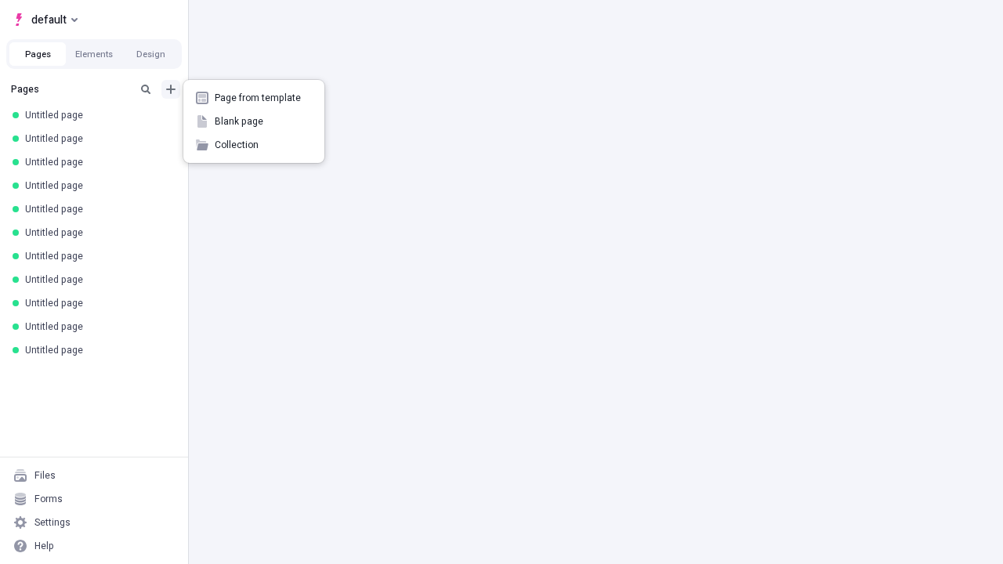 Image resolution: width=1003 pixels, height=564 pixels. Describe the element at coordinates (49, 499) in the screenshot. I see `div: Forms` at that location.